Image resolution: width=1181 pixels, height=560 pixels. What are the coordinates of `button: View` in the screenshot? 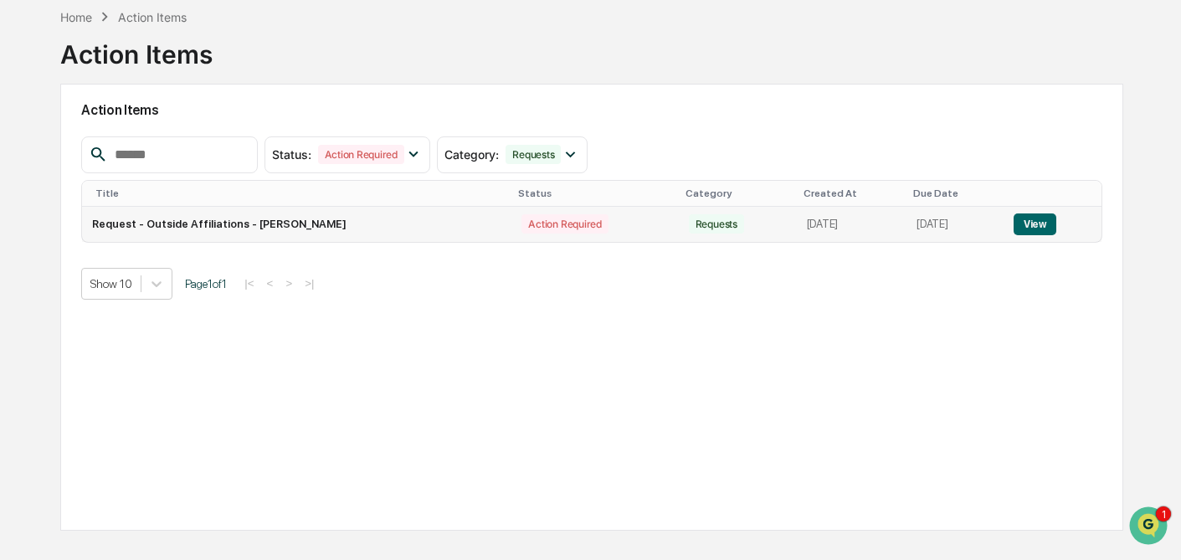 It's located at (1035, 224).